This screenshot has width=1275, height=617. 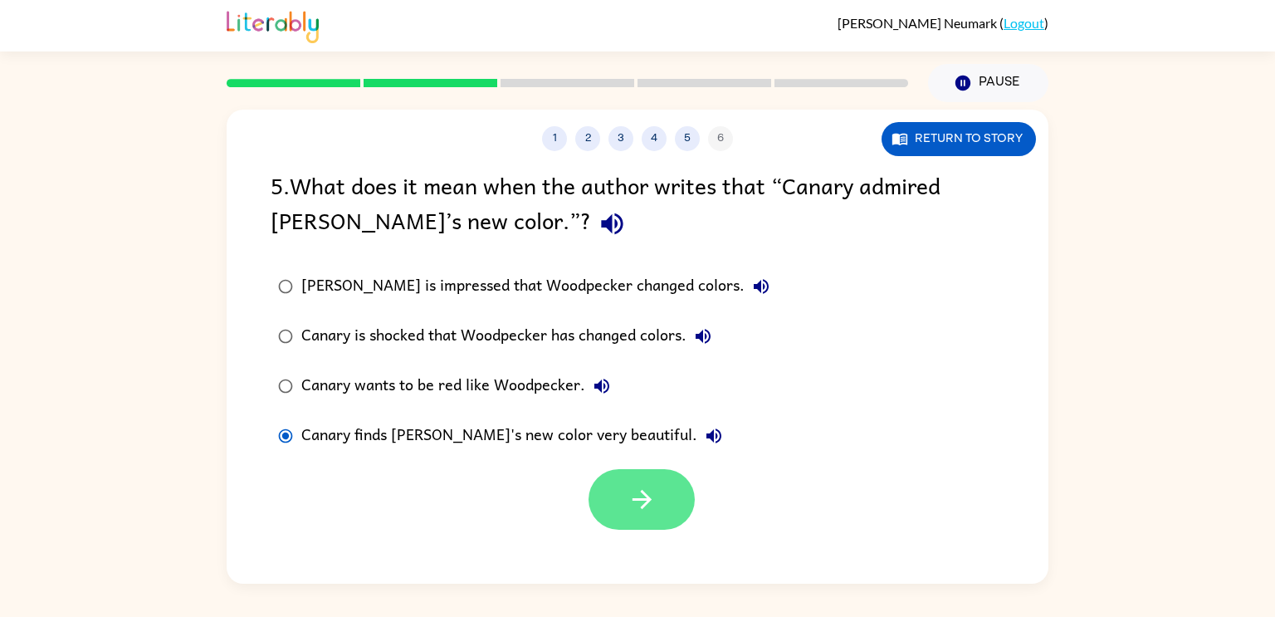 What do you see at coordinates (687, 139) in the screenshot?
I see `button: 5` at bounding box center [687, 139].